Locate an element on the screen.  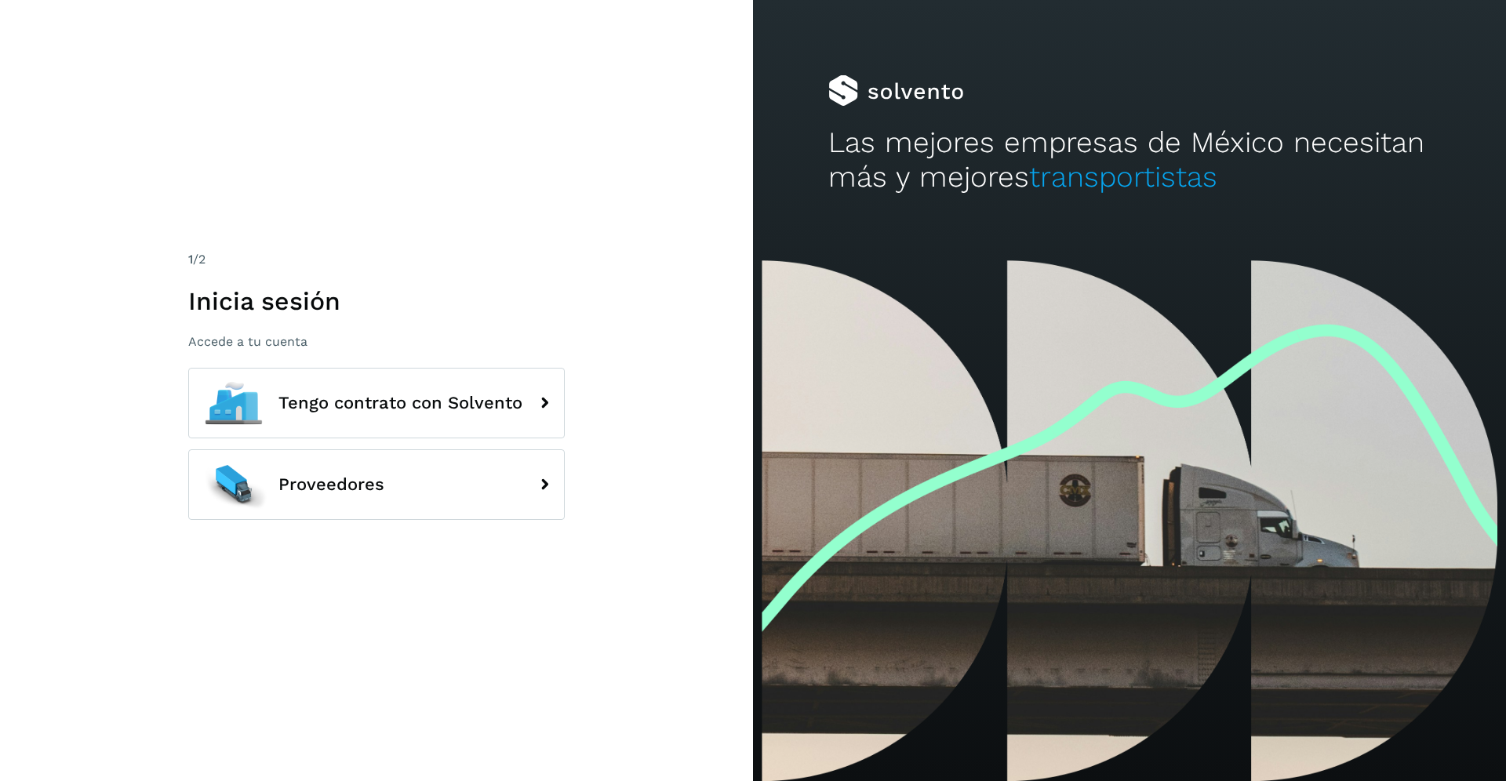
h1: Inicia sesión is located at coordinates (376, 301).